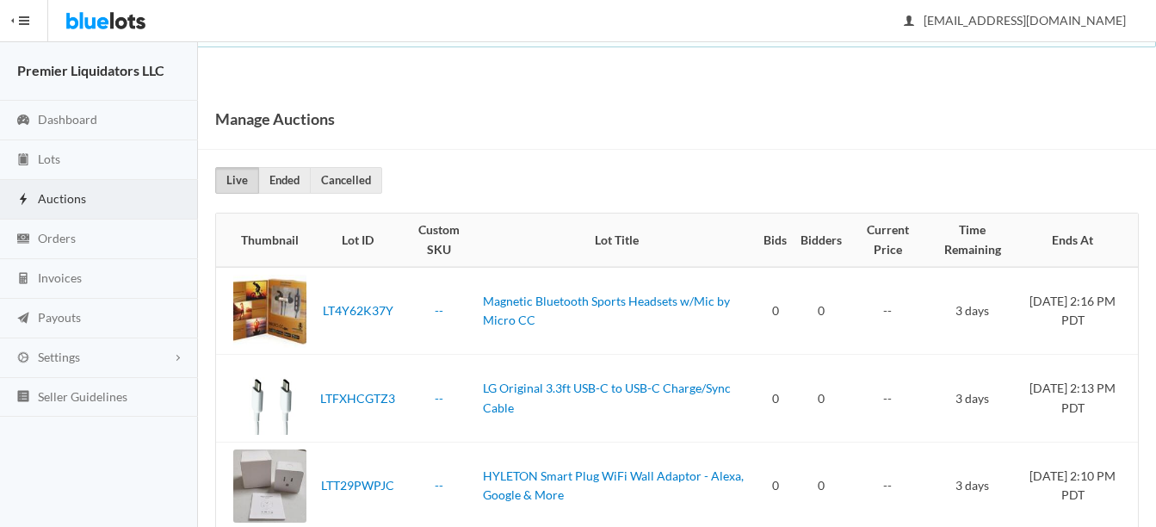 The width and height of the screenshot is (1156, 527). I want to click on span: Lots, so click(49, 158).